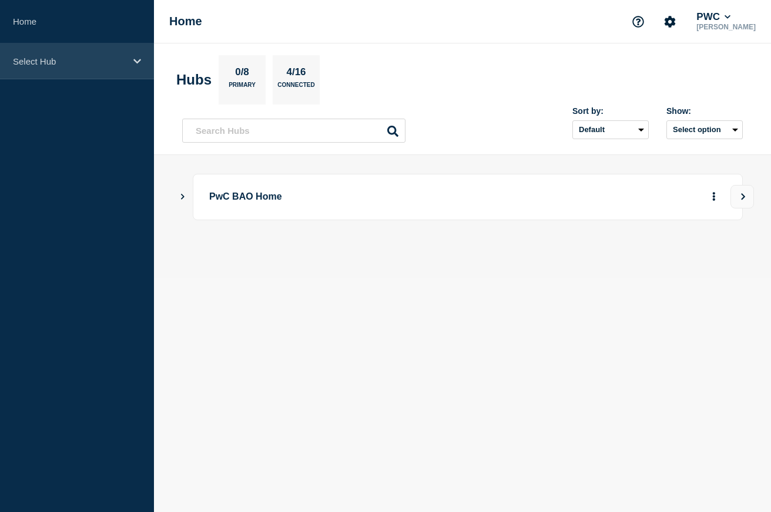 This screenshot has height=512, width=771. I want to click on select: Sort by, so click(610, 130).